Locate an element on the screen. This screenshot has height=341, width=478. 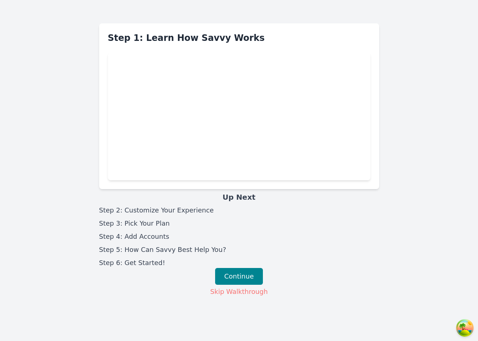
h2: Step 1: Learn How Savvy Works is located at coordinates (239, 38).